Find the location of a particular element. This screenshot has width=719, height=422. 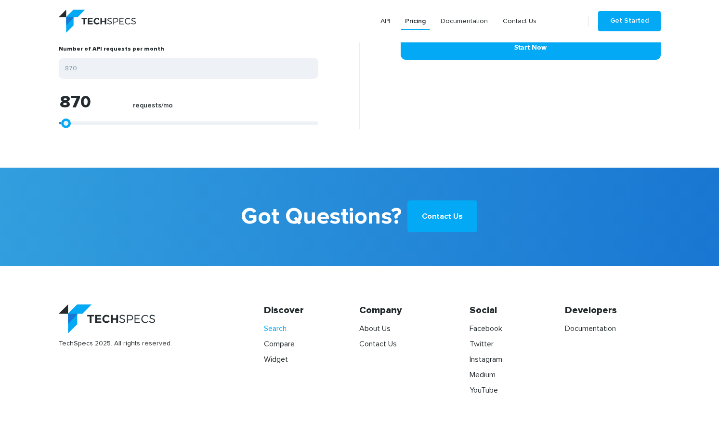

label: Number of API requests per month is located at coordinates (111, 52).